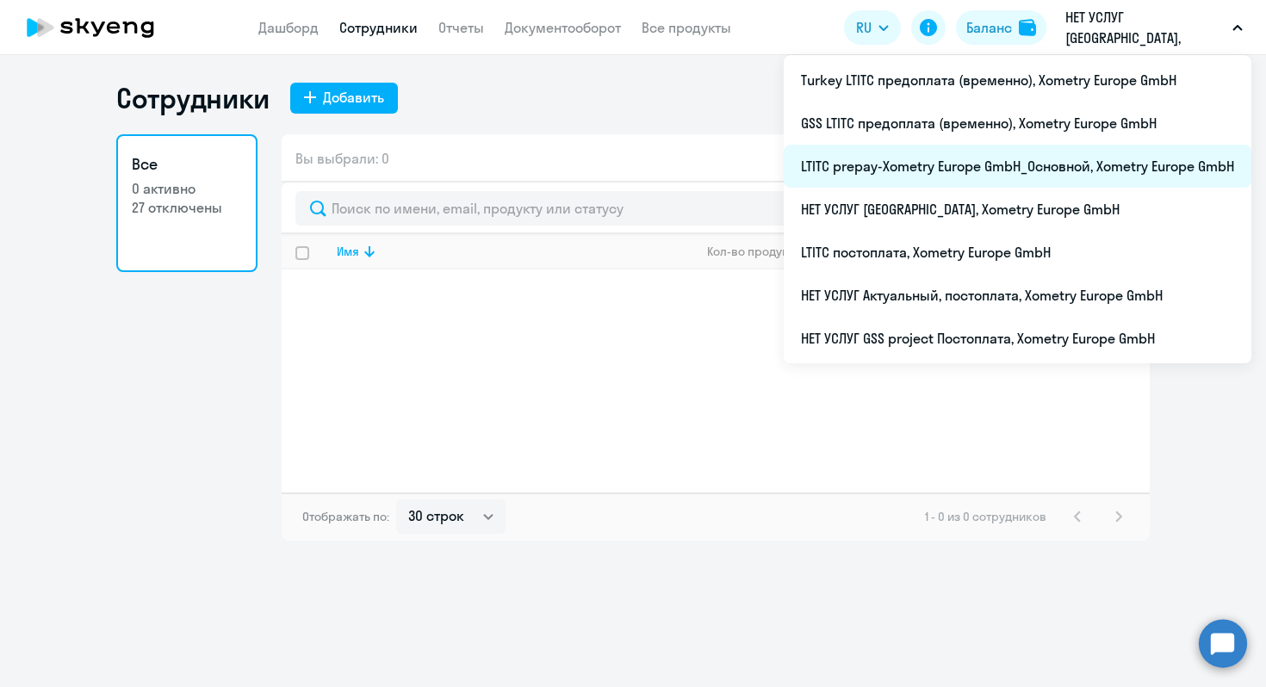  I want to click on a: Все продукты, so click(686, 28).